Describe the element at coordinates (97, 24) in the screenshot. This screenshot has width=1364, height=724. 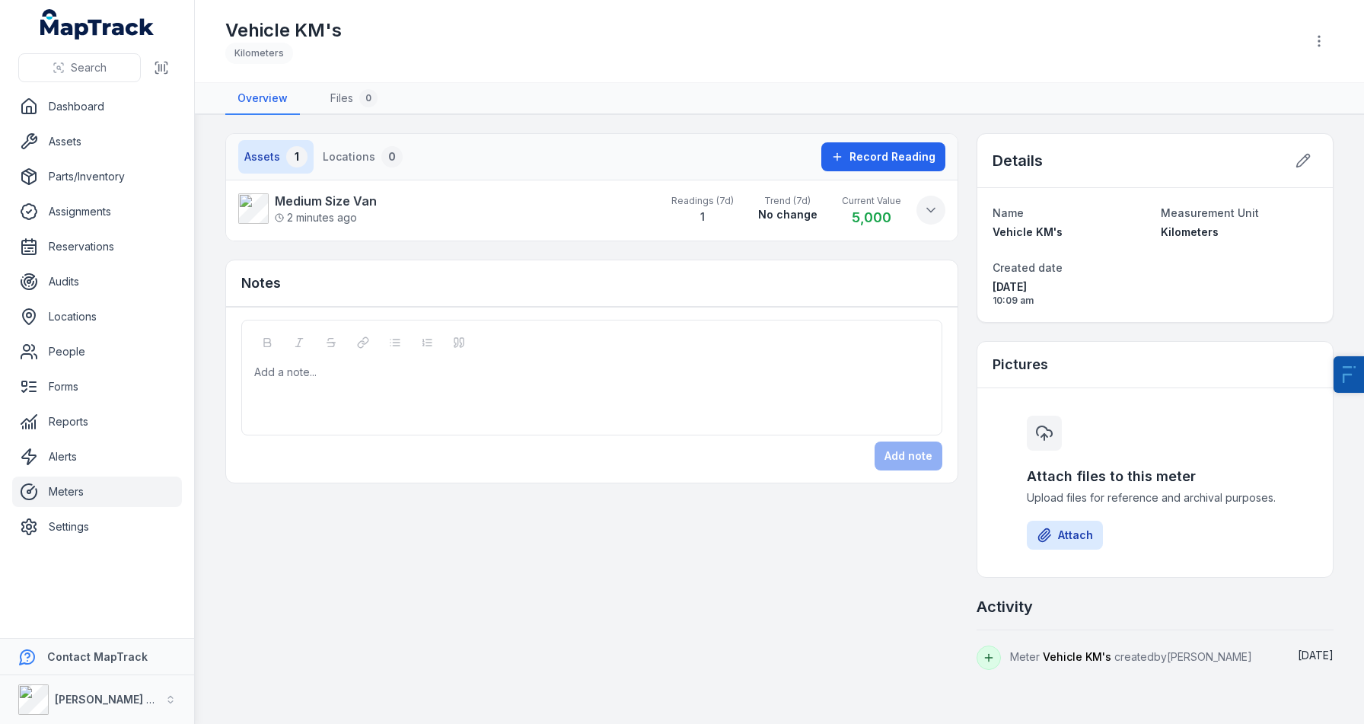
I see `a: MapTrack` at that location.